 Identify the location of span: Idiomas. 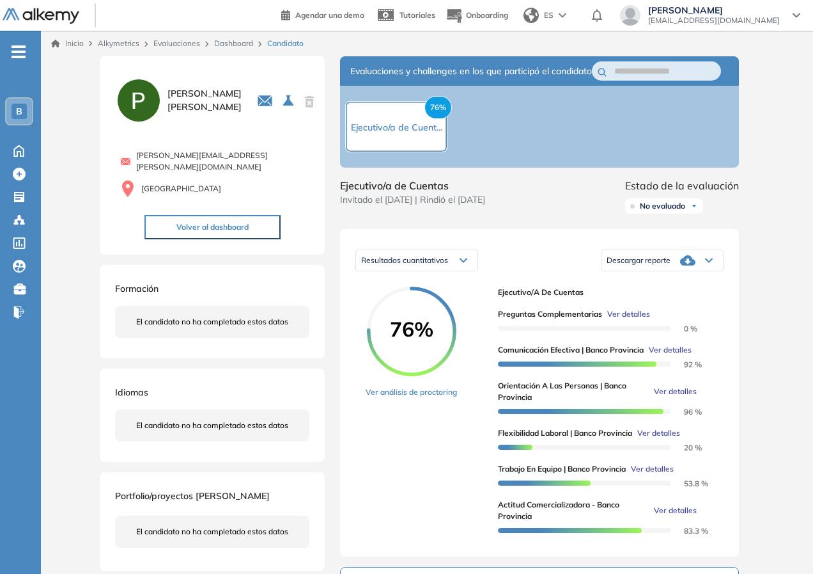
(132, 392).